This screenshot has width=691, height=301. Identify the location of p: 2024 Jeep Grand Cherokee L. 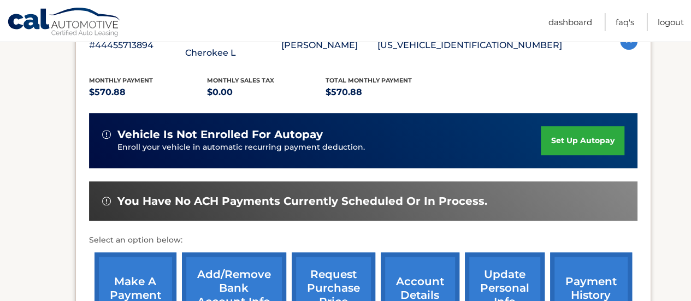
(233, 45).